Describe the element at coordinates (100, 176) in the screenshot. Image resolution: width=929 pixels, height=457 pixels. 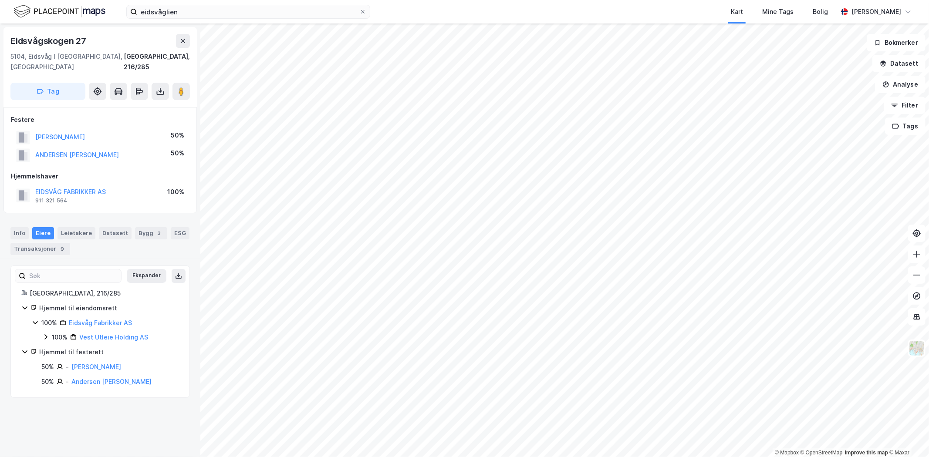
I see `div: Hjemmelshaver` at that location.